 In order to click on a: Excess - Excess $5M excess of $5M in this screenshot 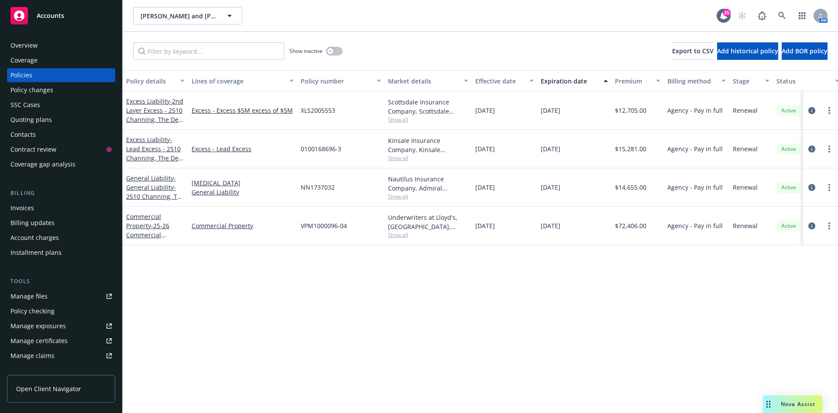, I will do `click(243, 110)`.